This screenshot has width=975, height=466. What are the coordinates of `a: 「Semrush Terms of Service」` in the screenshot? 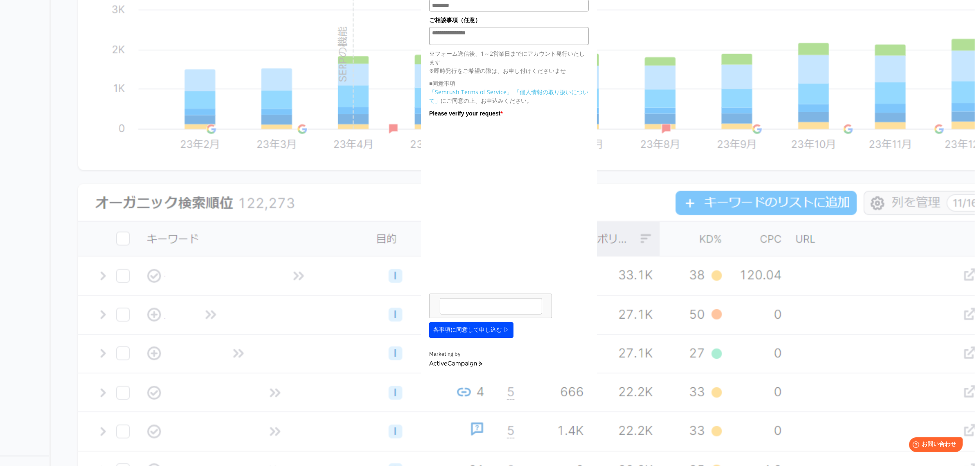 It's located at (471, 92).